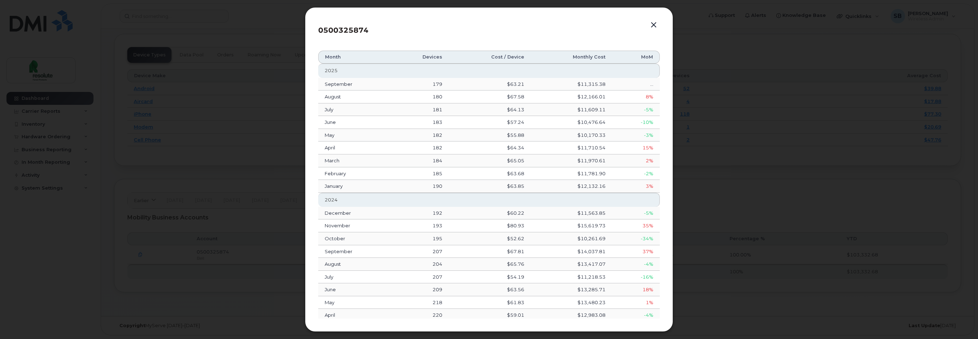 This screenshot has height=339, width=978. Describe the element at coordinates (636, 277) in the screenshot. I see `div: -16%` at that location.